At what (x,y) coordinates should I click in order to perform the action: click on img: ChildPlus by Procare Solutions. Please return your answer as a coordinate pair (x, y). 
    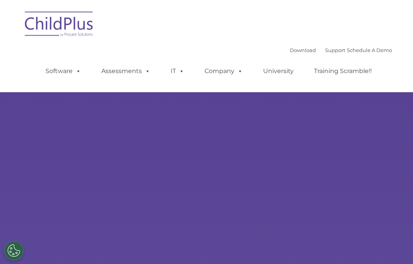
    Looking at the image, I should click on (59, 25).